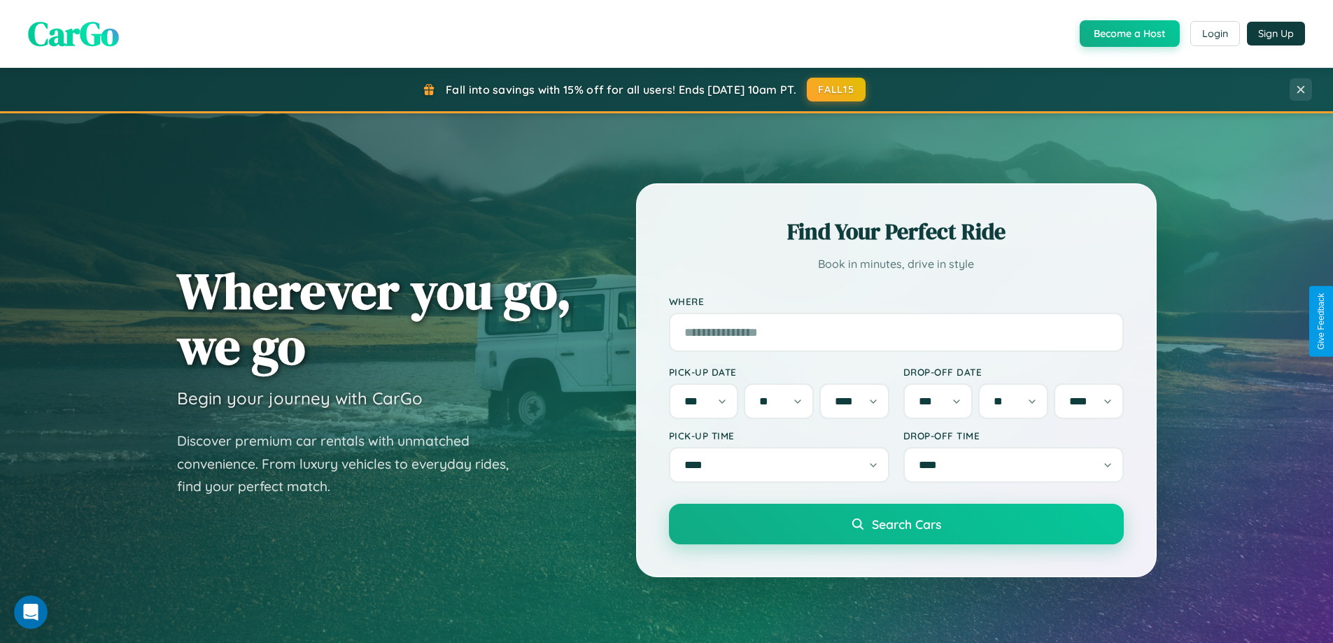 The width and height of the screenshot is (1333, 643). What do you see at coordinates (1014, 372) in the screenshot?
I see `label: Drop-off Date` at bounding box center [1014, 372].